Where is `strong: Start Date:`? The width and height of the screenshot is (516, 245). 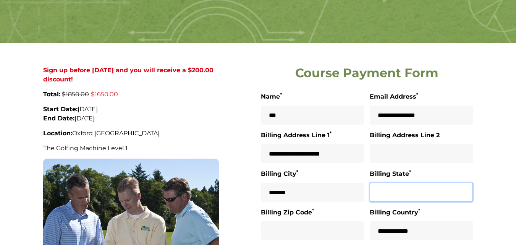 strong: Start Date: is located at coordinates (60, 109).